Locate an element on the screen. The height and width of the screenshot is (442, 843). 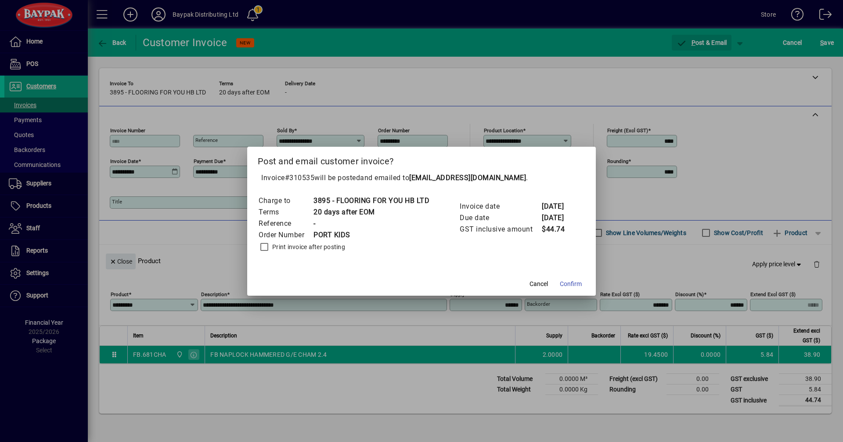
span: and emailed to is located at coordinates (443, 177).